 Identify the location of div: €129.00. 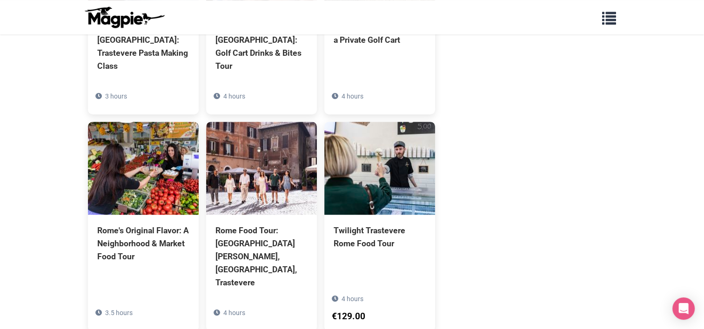
(348, 317).